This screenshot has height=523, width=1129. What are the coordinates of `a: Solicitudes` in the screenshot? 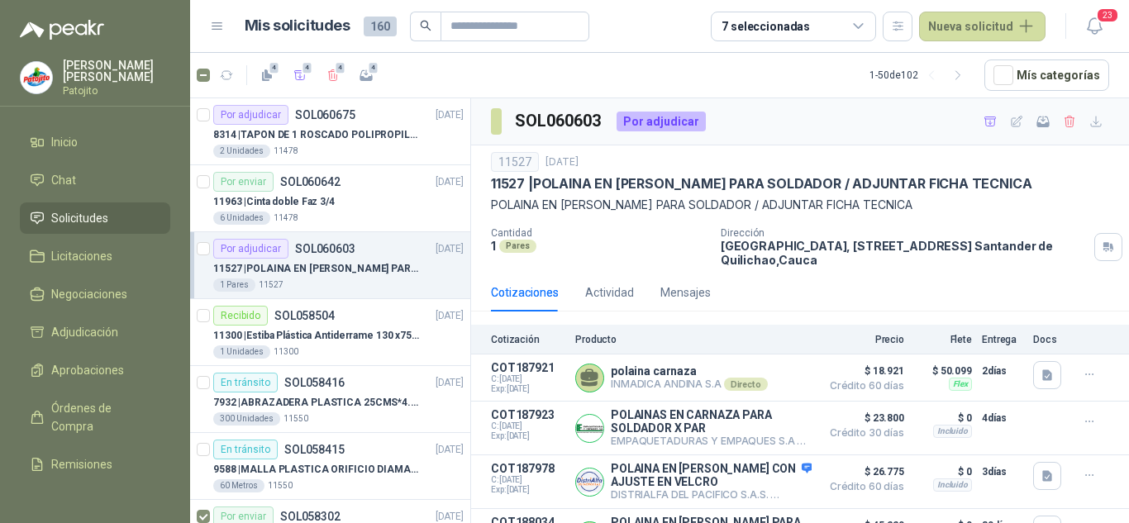 It's located at (95, 218).